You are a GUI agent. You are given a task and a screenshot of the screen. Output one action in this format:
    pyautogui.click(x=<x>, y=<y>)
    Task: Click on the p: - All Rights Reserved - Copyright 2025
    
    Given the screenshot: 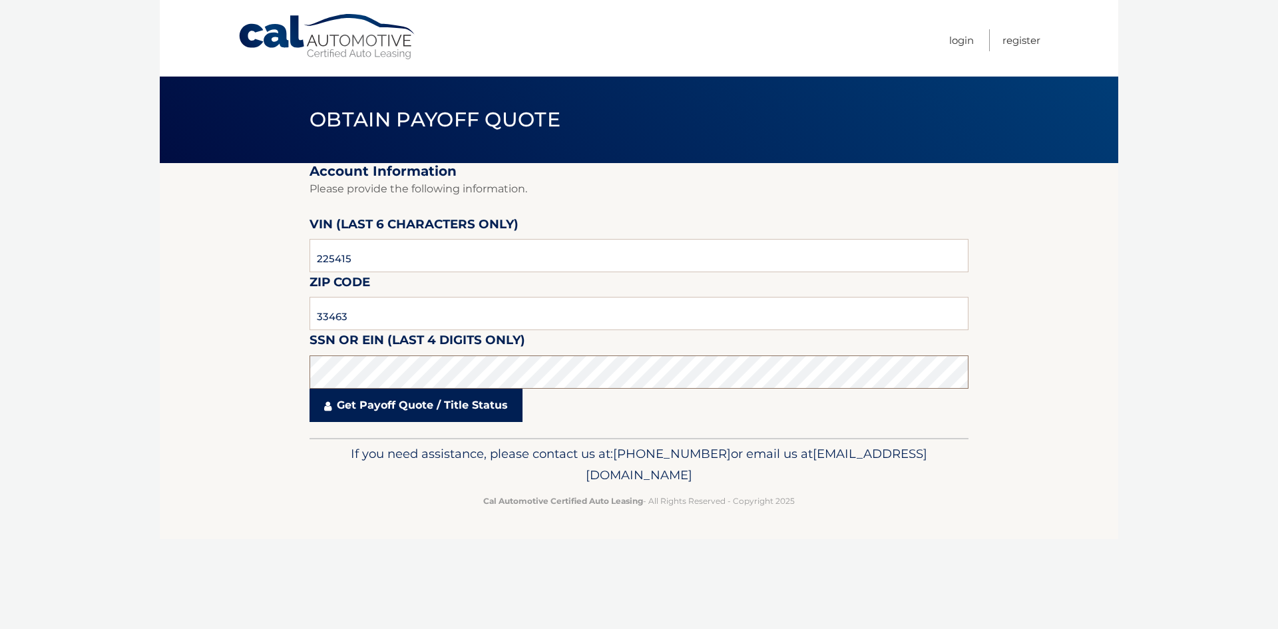 What is the action you would take?
    pyautogui.click(x=639, y=501)
    